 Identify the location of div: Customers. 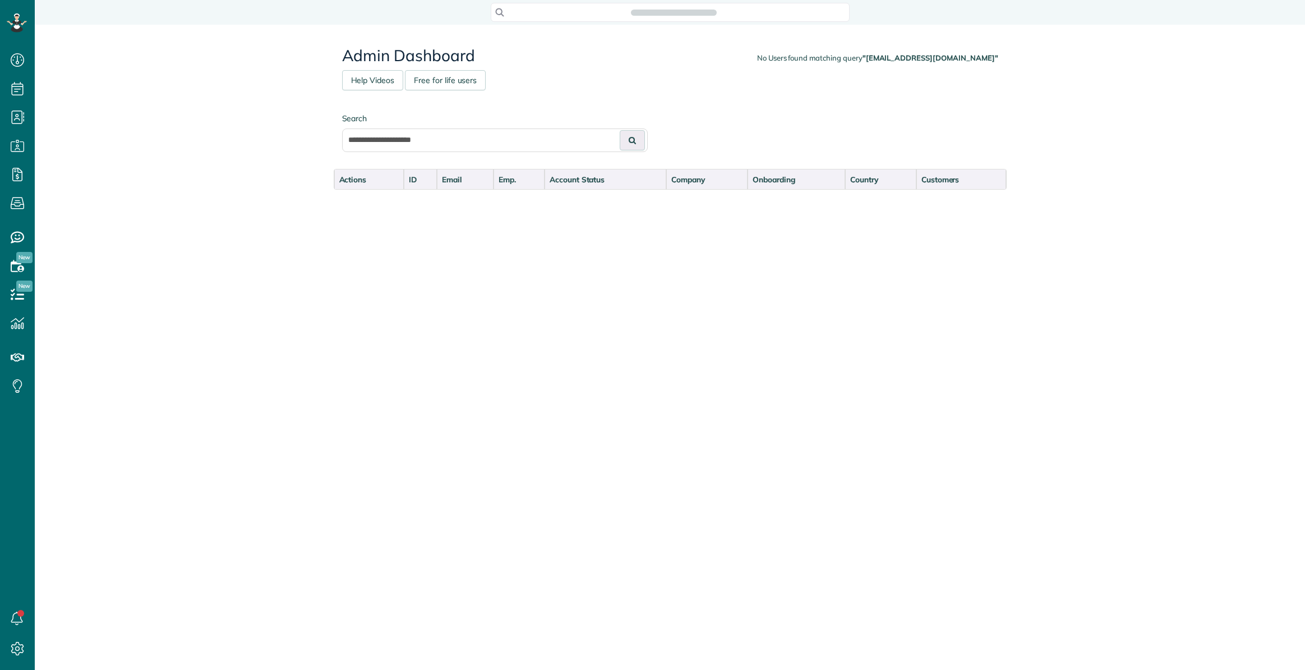
(961, 180).